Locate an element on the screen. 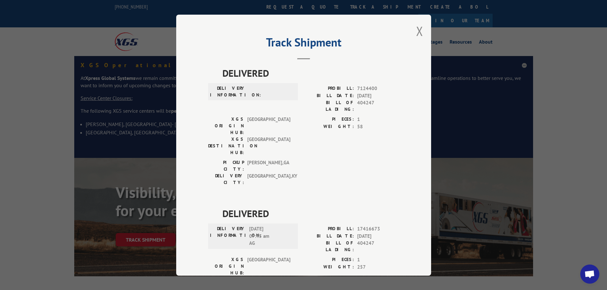 The height and width of the screenshot is (290, 607). span: 17416673 is located at coordinates (378, 229).